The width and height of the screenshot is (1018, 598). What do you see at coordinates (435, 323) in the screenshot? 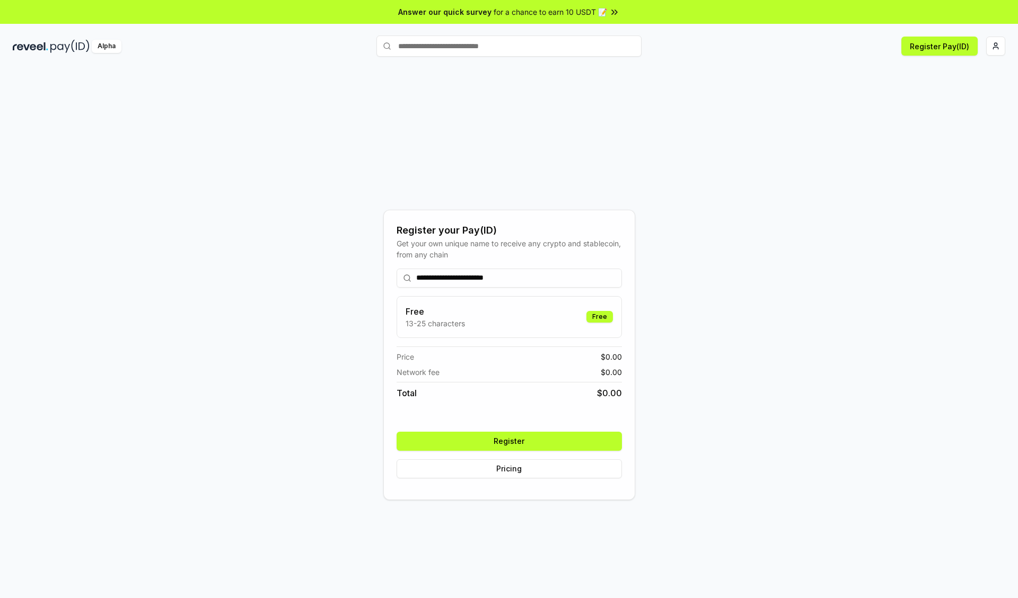
I see `p: 13-25 characters` at bounding box center [435, 323].